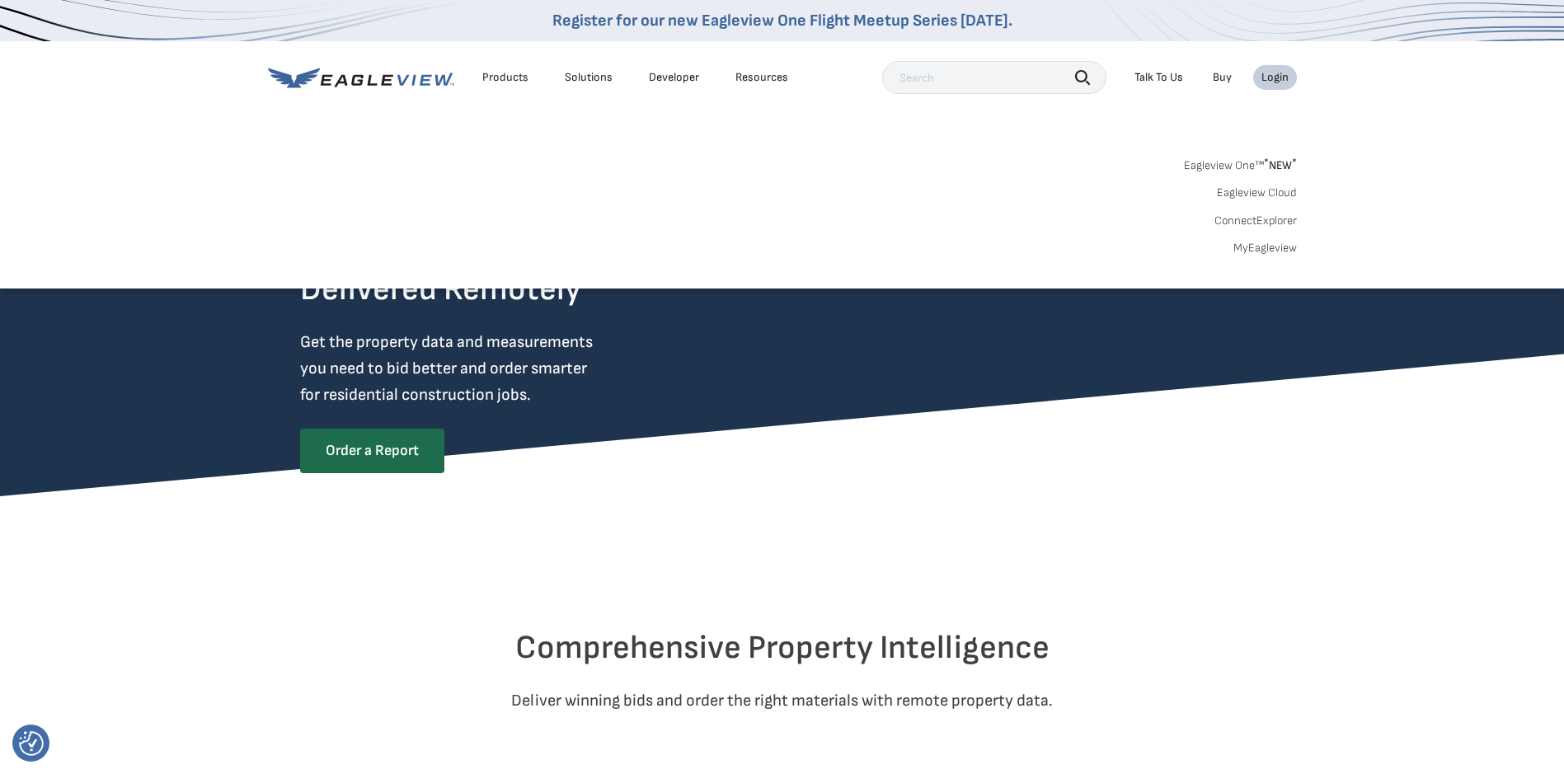  I want to click on a: ConnectExplorer, so click(1256, 221).